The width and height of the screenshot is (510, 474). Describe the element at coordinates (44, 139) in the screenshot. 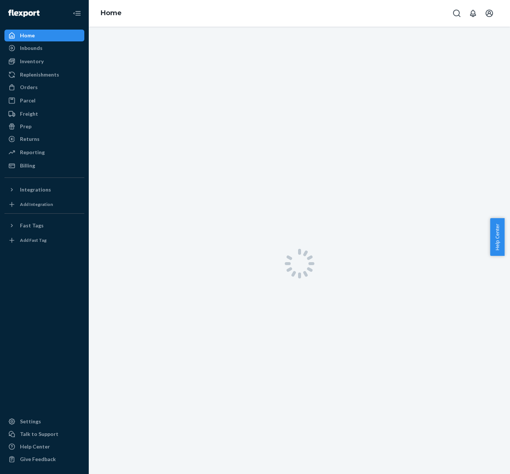

I see `a: Returns` at that location.